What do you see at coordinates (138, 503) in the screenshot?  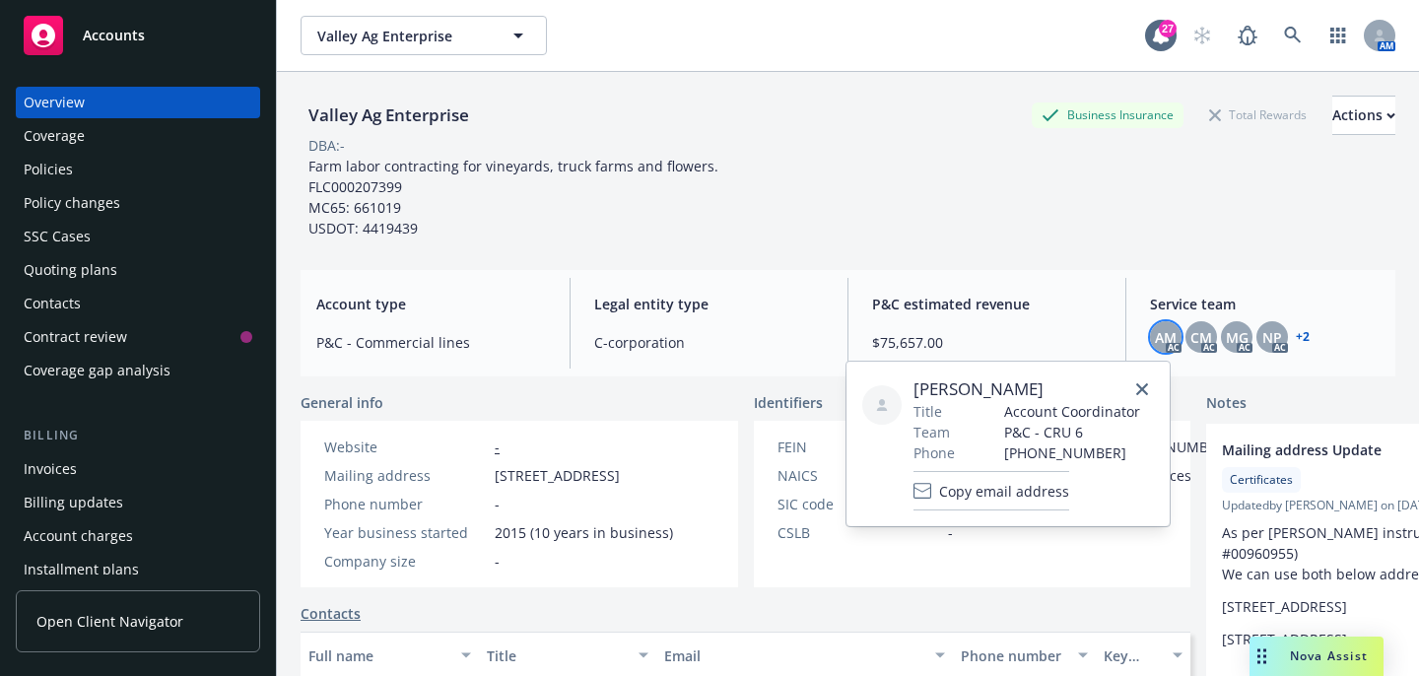 I see `a: Billing updates` at bounding box center [138, 503].